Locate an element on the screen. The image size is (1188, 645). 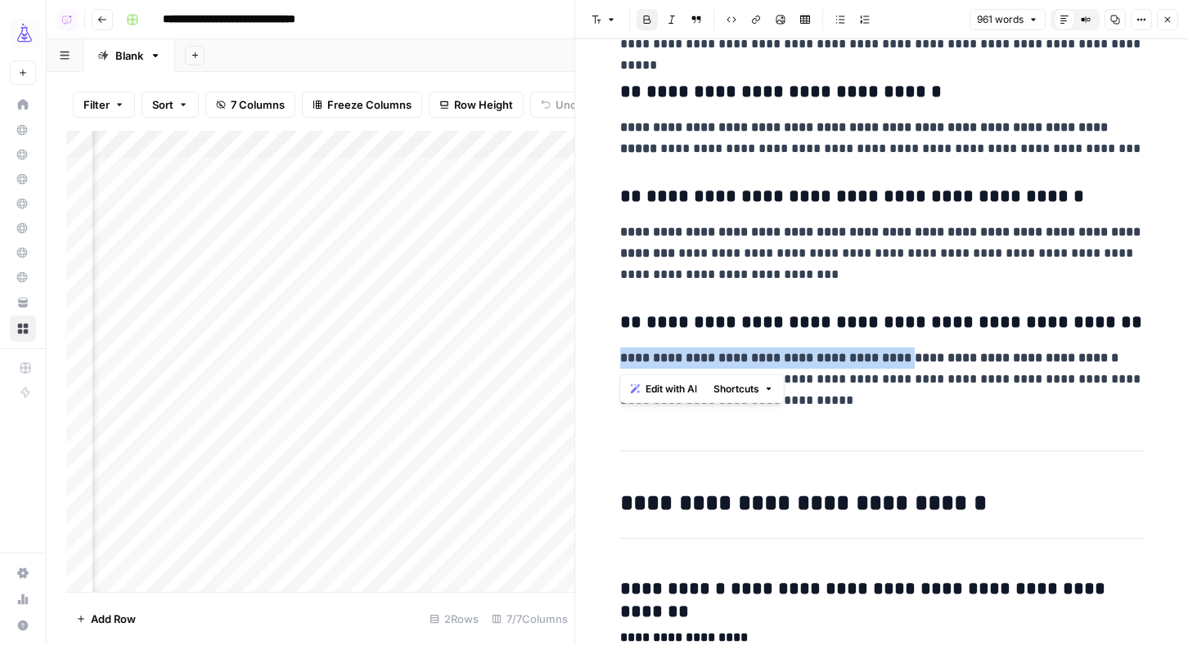
span: Sort is located at coordinates (163, 105).